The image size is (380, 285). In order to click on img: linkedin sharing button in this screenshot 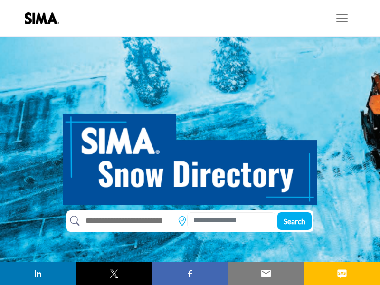, I will do `click(38, 273)`.